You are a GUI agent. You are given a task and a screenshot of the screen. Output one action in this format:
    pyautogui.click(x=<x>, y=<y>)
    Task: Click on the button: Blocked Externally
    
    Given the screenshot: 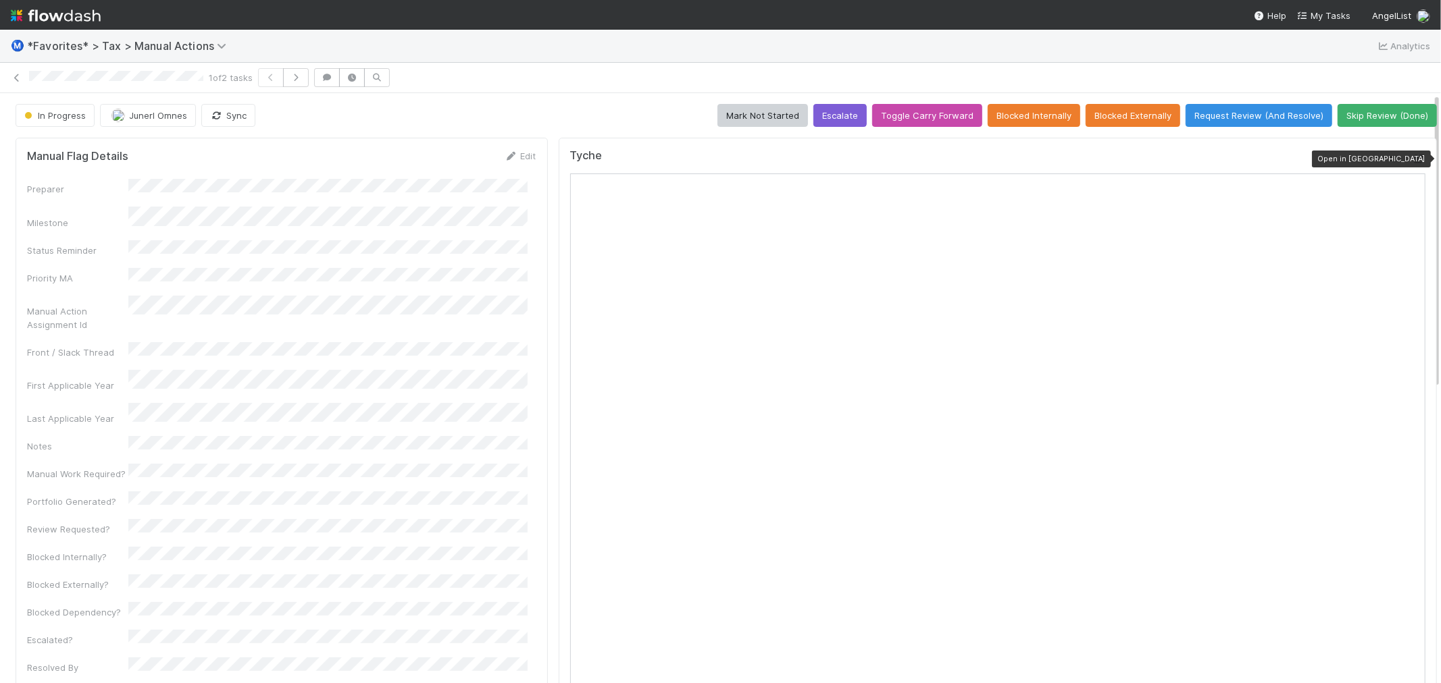 What is the action you would take?
    pyautogui.click(x=1133, y=115)
    